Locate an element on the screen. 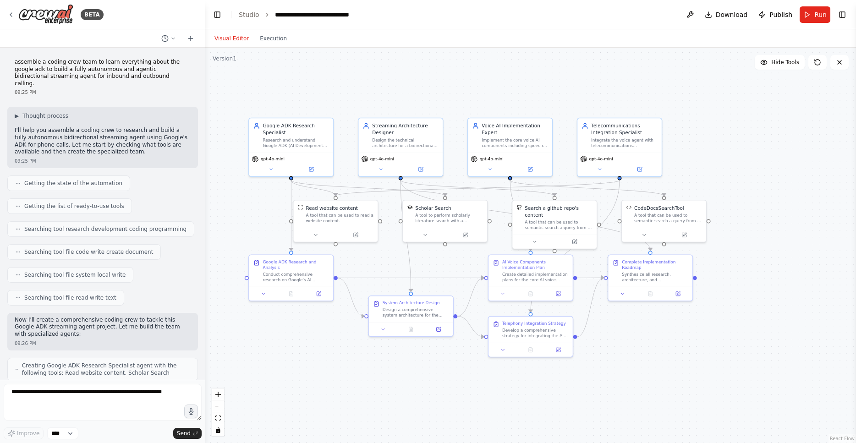 The image size is (856, 443). div: Complete Implementation RoadmapSynthesize all research, architecture, and implementation plans in... is located at coordinates (650, 278).